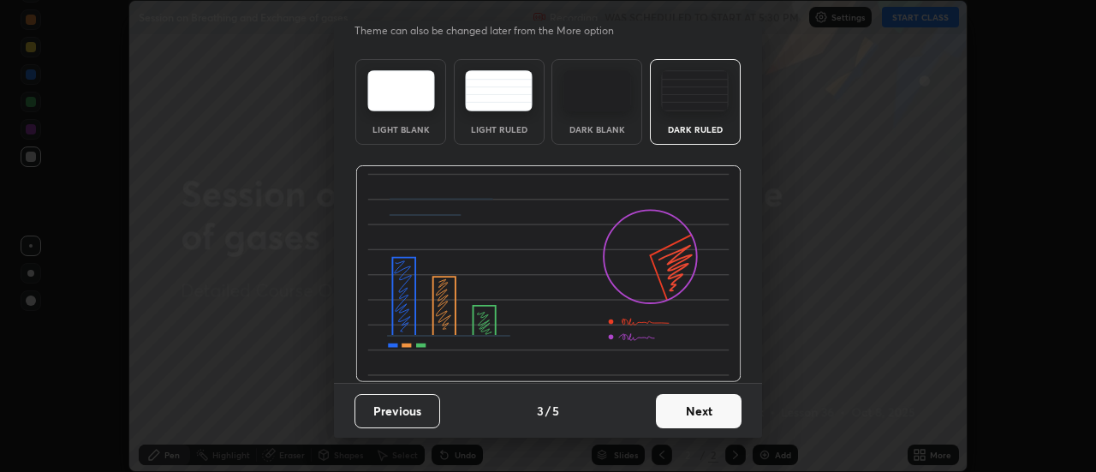 The image size is (1096, 472). I want to click on div: Dark Blank, so click(597, 129).